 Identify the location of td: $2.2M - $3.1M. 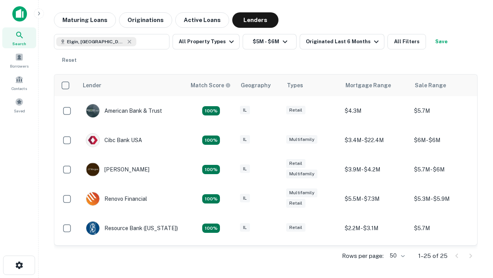
(376, 228).